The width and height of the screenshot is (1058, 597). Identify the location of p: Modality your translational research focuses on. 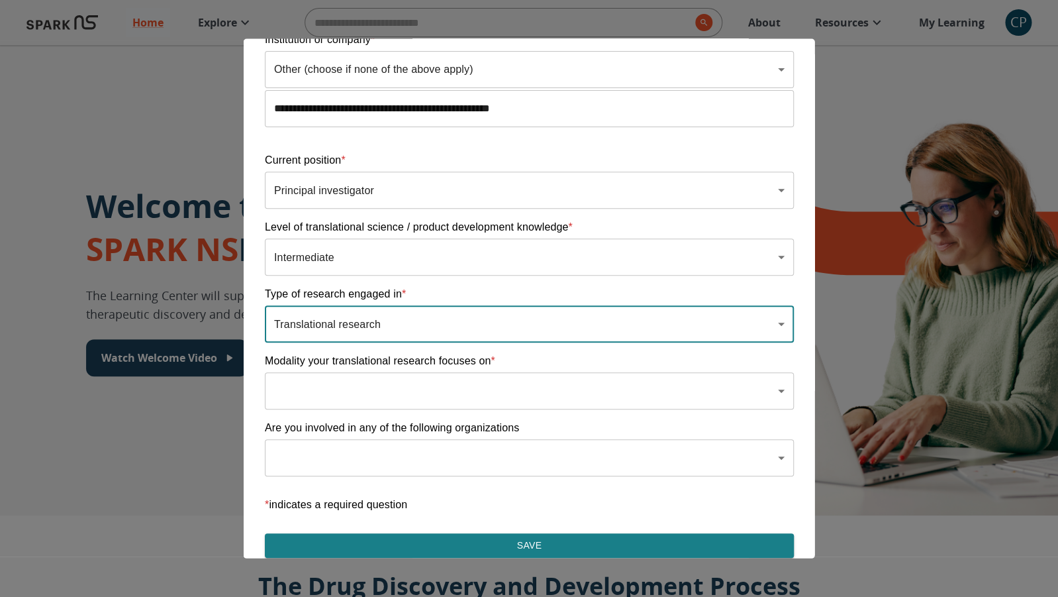
(529, 361).